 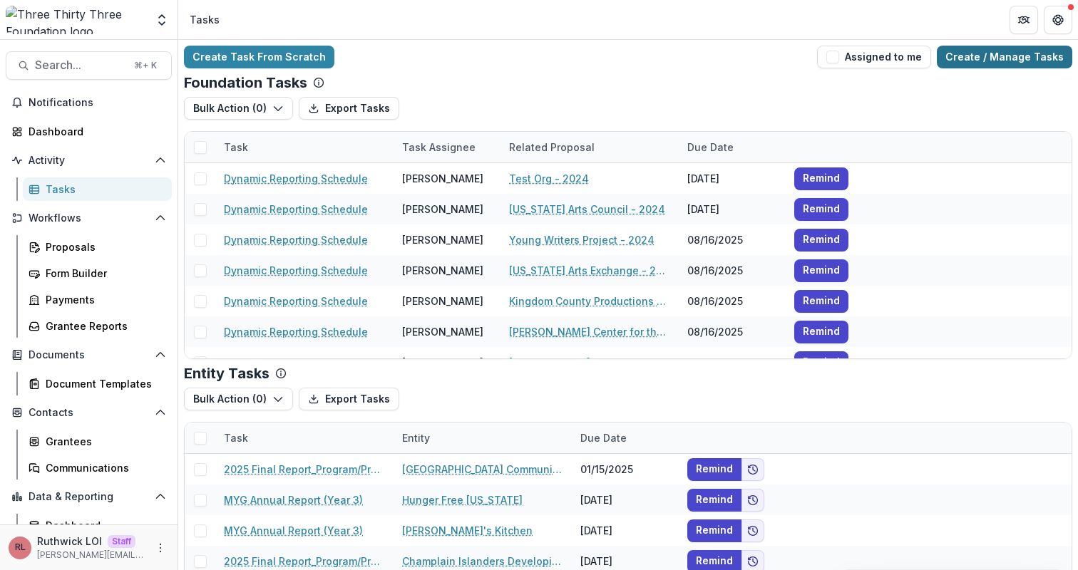 What do you see at coordinates (88, 355) in the screenshot?
I see `span: Documents` at bounding box center [88, 355].